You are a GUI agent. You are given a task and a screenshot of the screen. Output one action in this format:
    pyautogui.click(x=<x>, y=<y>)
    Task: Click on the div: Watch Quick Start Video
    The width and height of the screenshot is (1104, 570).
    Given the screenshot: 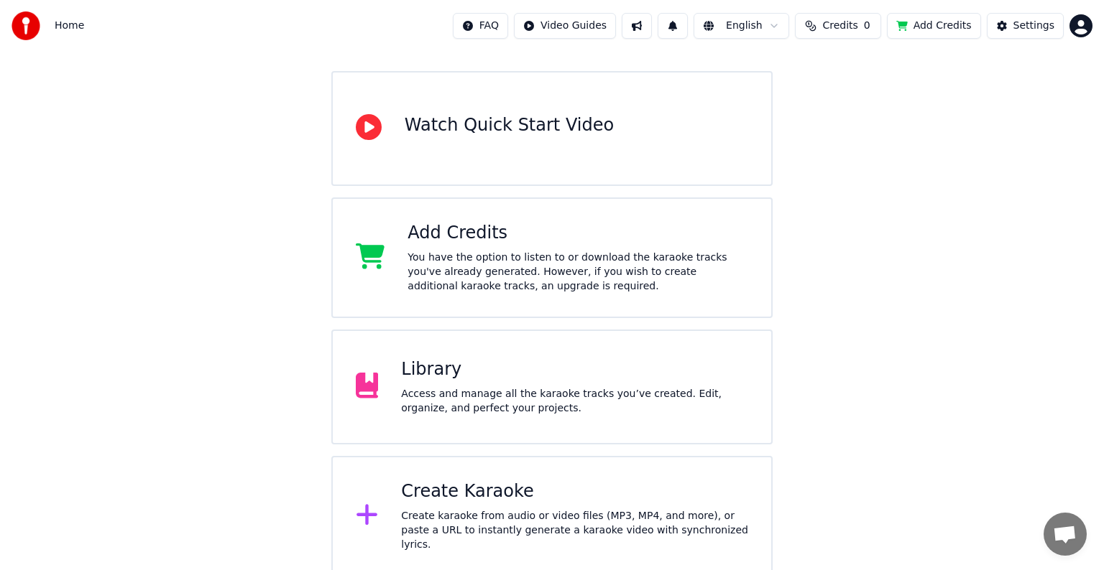 What is the action you would take?
    pyautogui.click(x=509, y=126)
    